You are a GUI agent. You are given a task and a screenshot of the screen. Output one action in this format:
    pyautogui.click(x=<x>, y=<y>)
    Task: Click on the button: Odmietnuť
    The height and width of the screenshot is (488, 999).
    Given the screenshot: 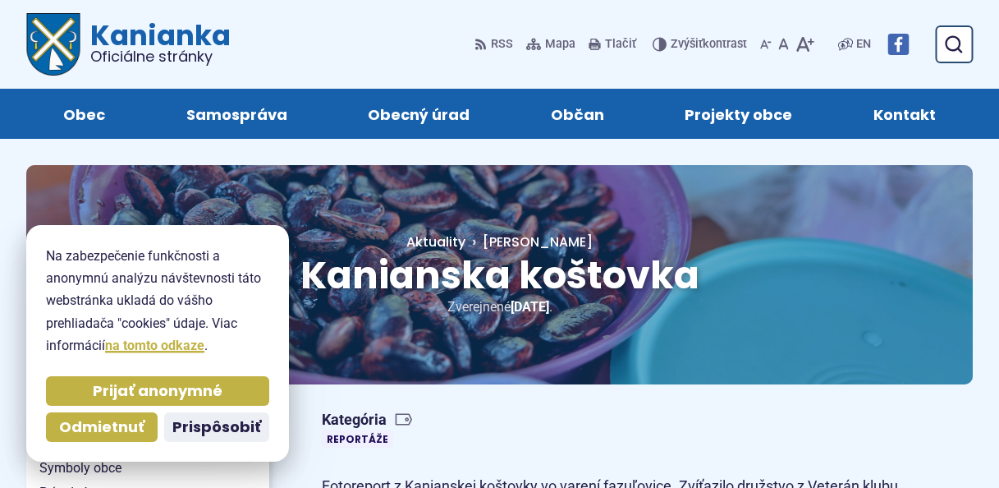 What is the action you would take?
    pyautogui.click(x=102, y=427)
    